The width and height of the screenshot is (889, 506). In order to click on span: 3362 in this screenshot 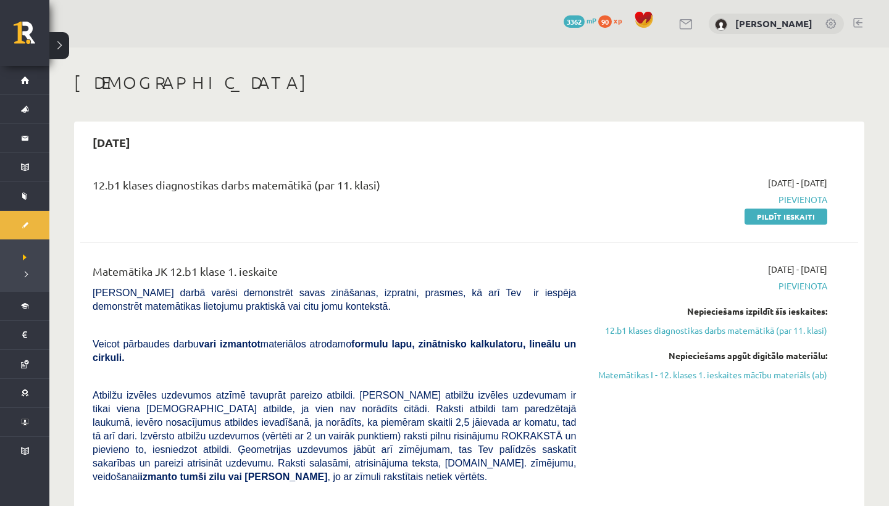, I will do `click(574, 22)`.